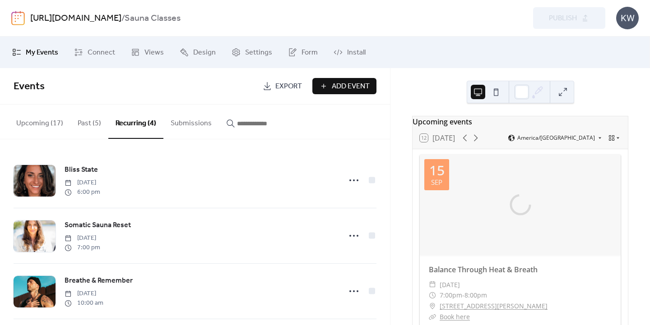  I want to click on a: Form, so click(303, 52).